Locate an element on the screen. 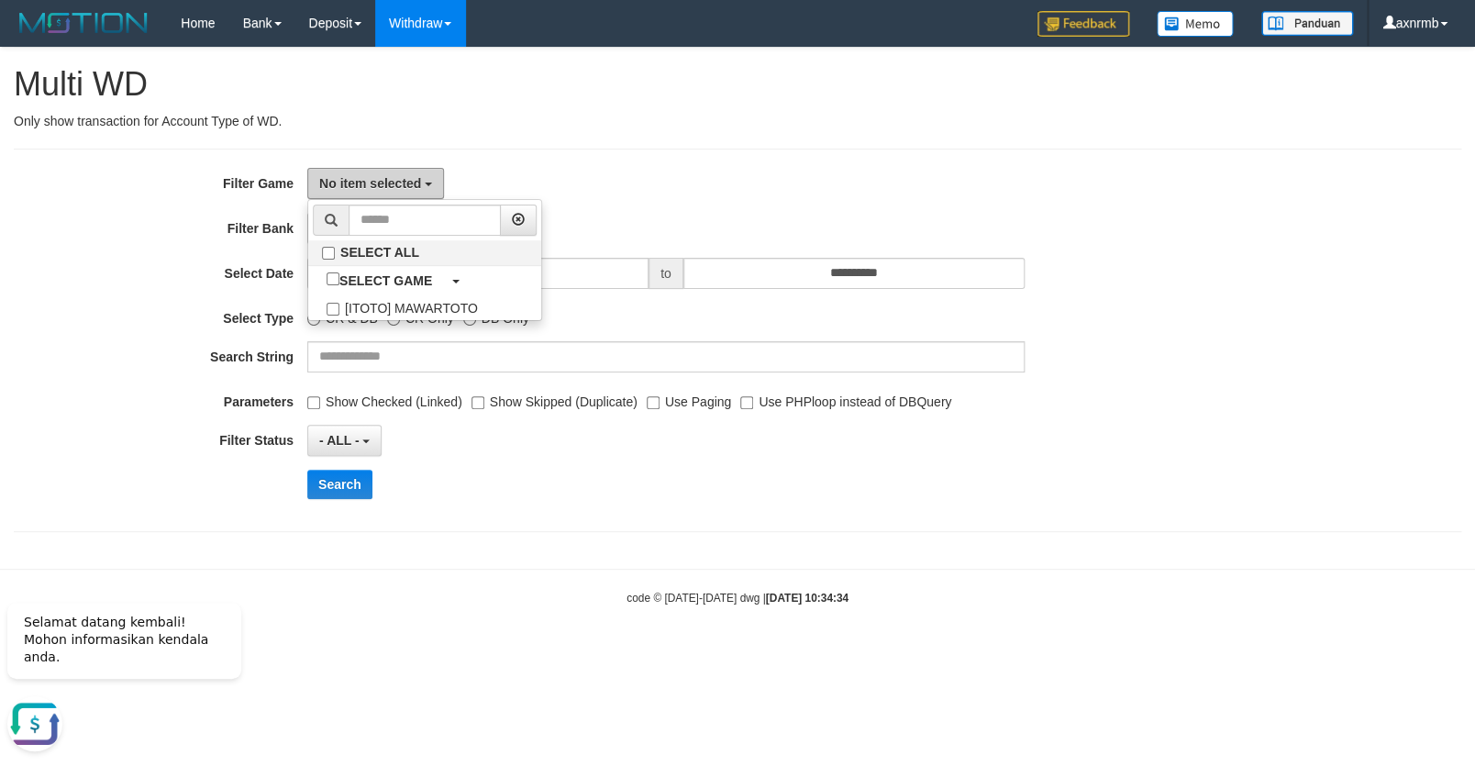 The image size is (1475, 766). label: Show Skipped (Duplicate) is located at coordinates (554, 398).